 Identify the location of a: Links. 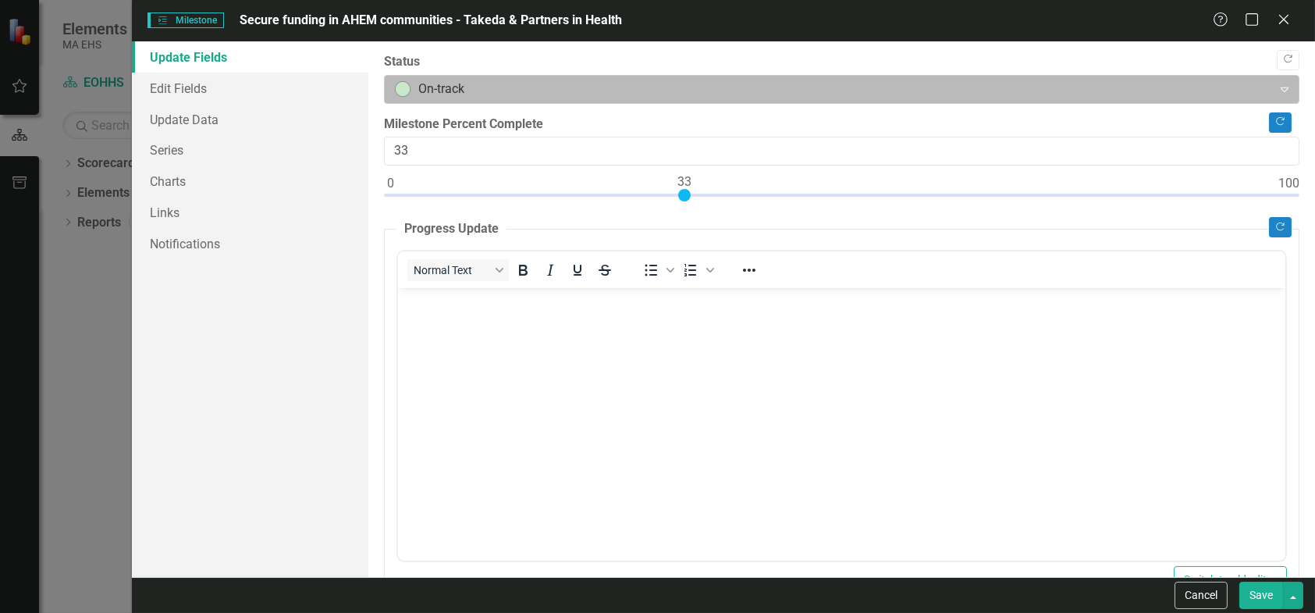
(250, 212).